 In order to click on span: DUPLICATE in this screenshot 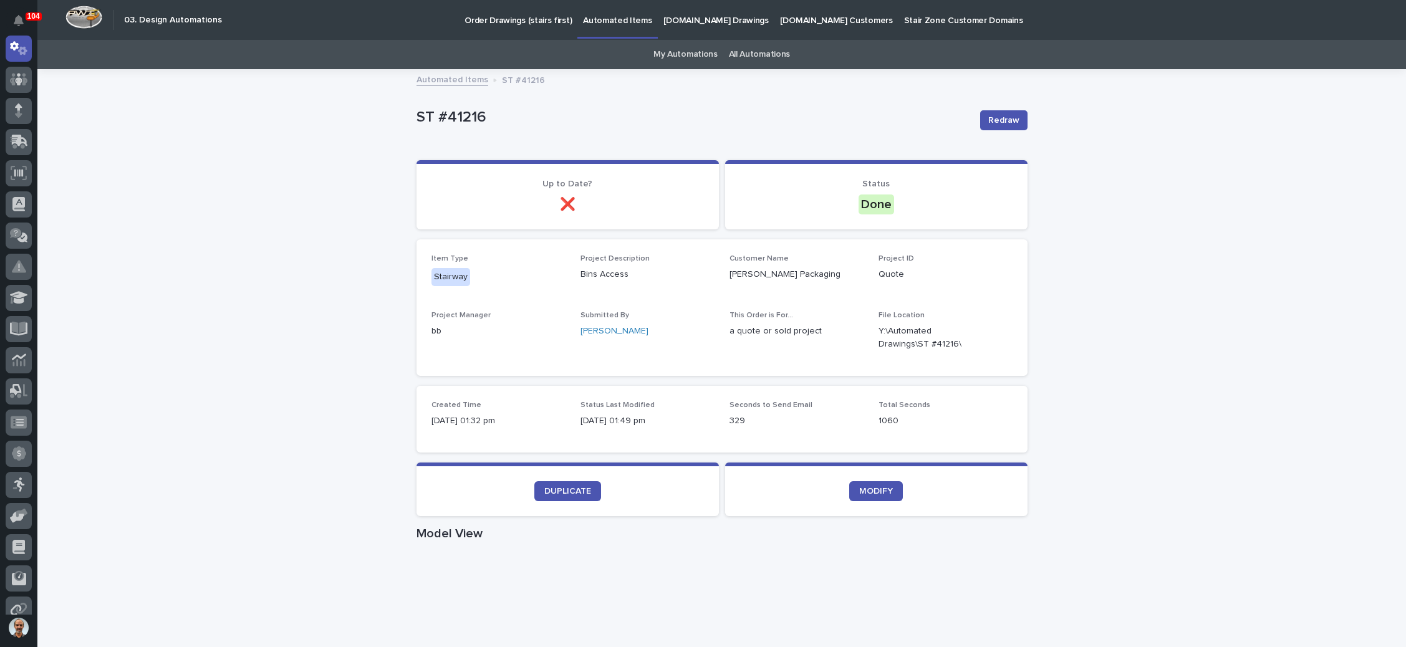, I will do `click(568, 491)`.